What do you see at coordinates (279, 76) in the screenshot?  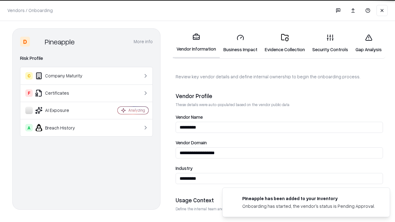 I see `p: Review key vendor details and define internal ownership to begin the onboarding process.` at bounding box center [279, 76].